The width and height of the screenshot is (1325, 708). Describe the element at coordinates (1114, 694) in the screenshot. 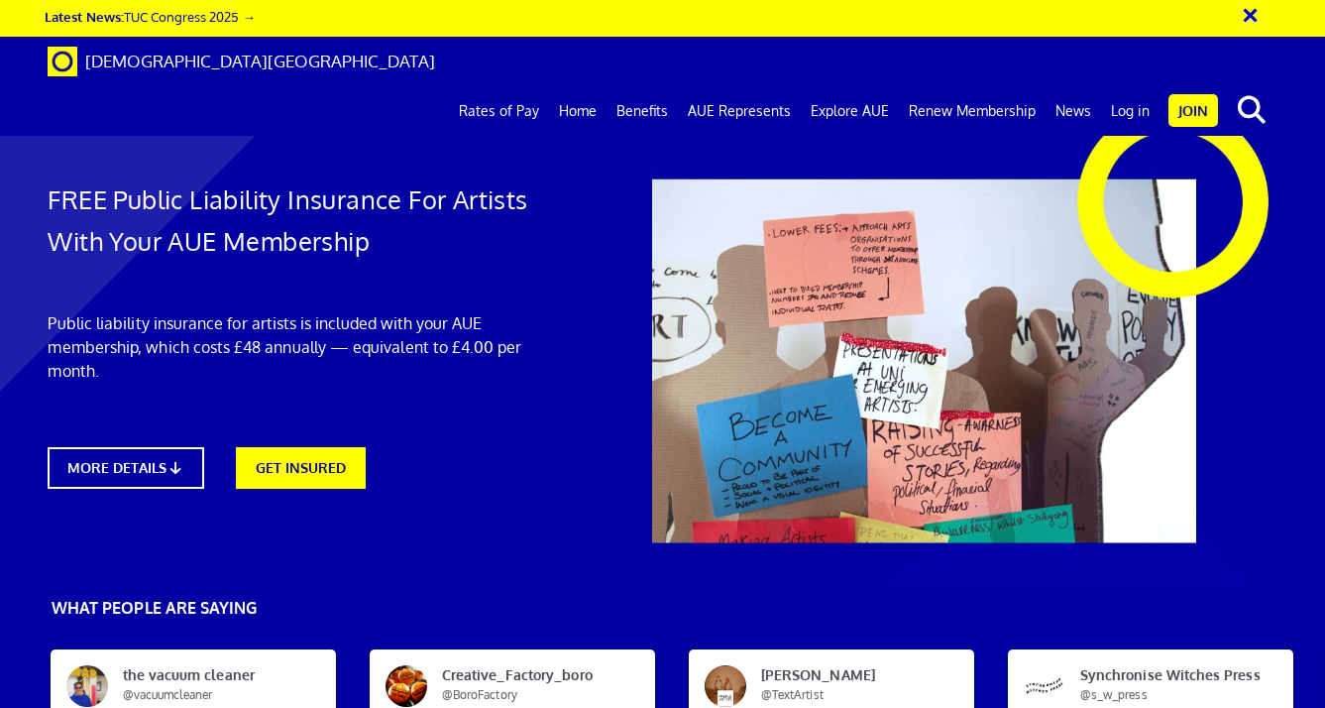

I see `span: @s_w_press` at that location.